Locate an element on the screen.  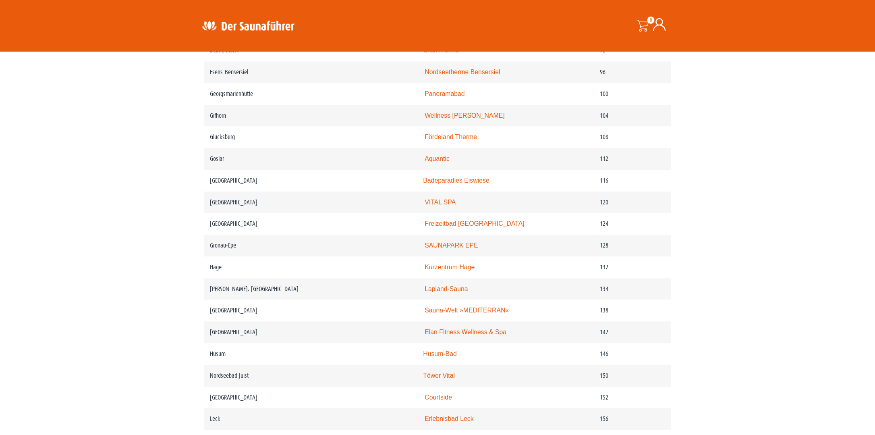
td: Gronau-Epe is located at coordinates (311, 245).